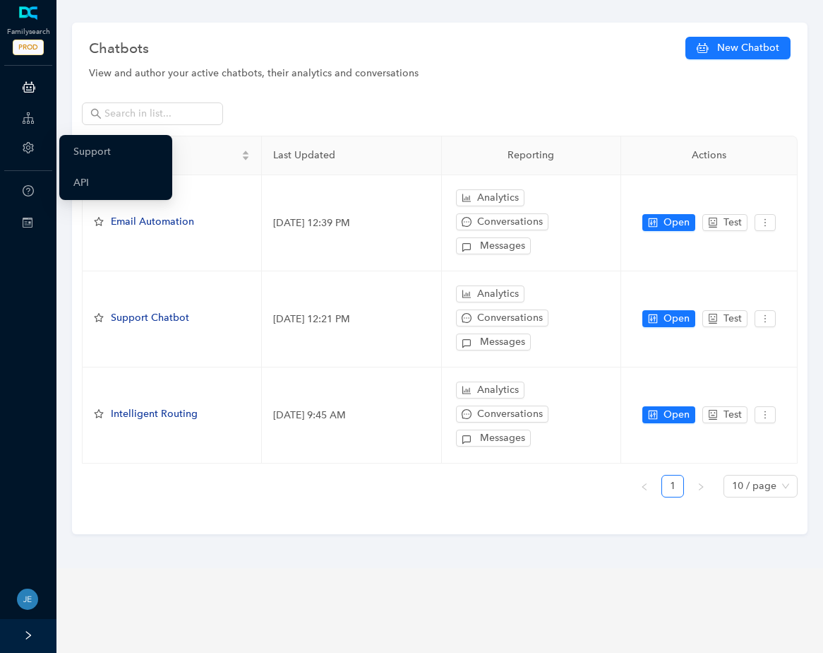 Image resolution: width=823 pixels, height=653 pixels. I want to click on a: API, so click(81, 183).